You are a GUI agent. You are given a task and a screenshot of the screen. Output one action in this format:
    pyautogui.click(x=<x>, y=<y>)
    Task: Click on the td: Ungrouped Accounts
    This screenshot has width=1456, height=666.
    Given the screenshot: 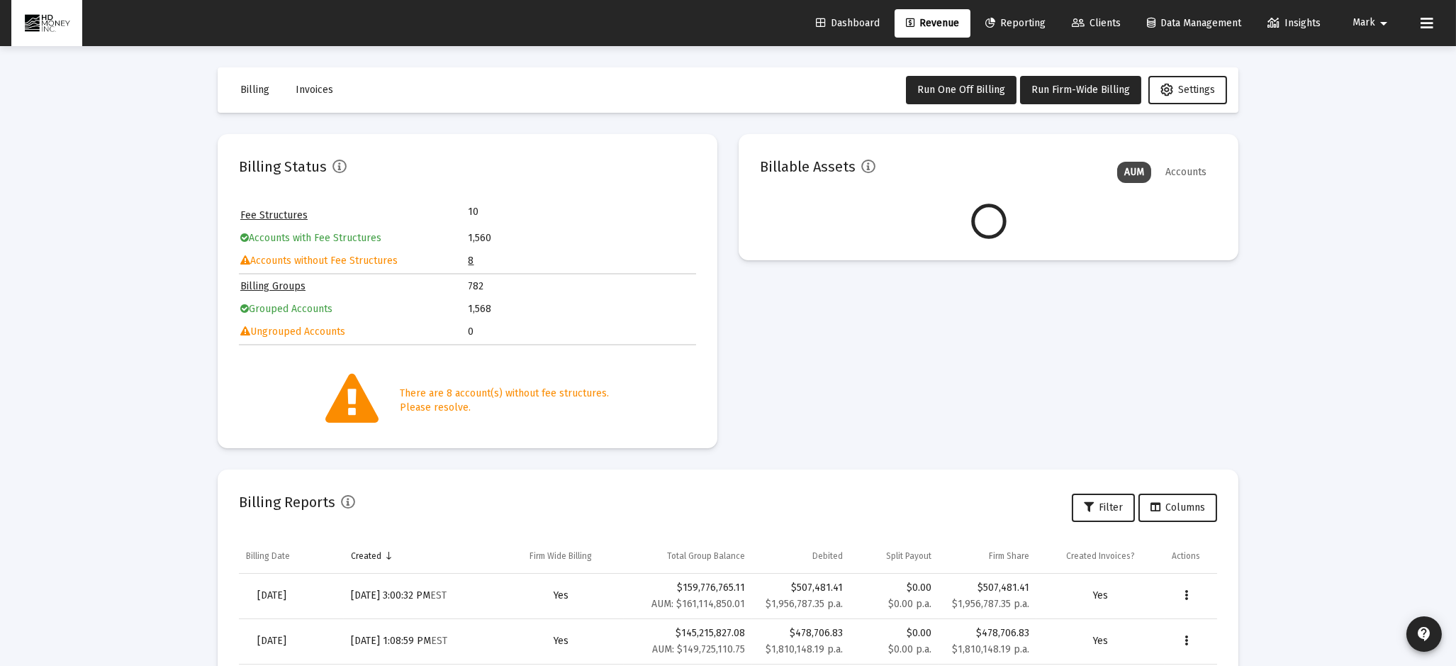 What is the action you would take?
    pyautogui.click(x=354, y=332)
    